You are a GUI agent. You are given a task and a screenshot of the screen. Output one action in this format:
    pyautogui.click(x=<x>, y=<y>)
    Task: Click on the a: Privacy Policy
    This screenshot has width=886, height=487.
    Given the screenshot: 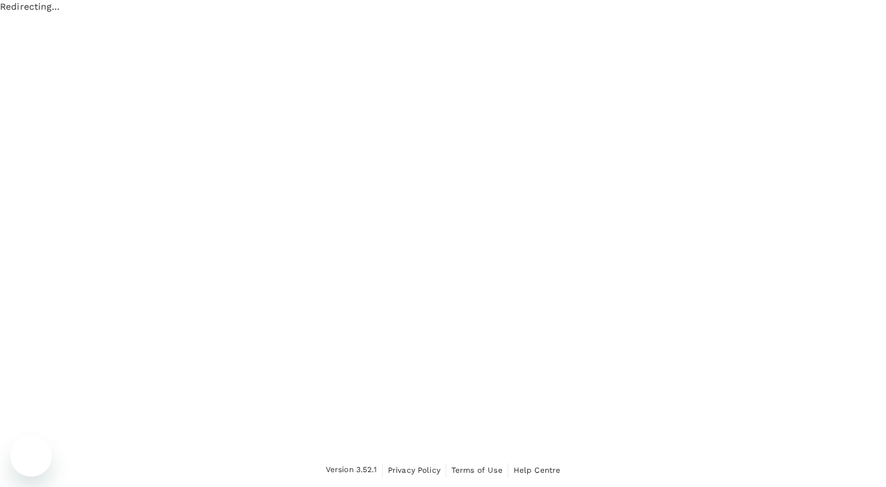 What is the action you would take?
    pyautogui.click(x=414, y=471)
    